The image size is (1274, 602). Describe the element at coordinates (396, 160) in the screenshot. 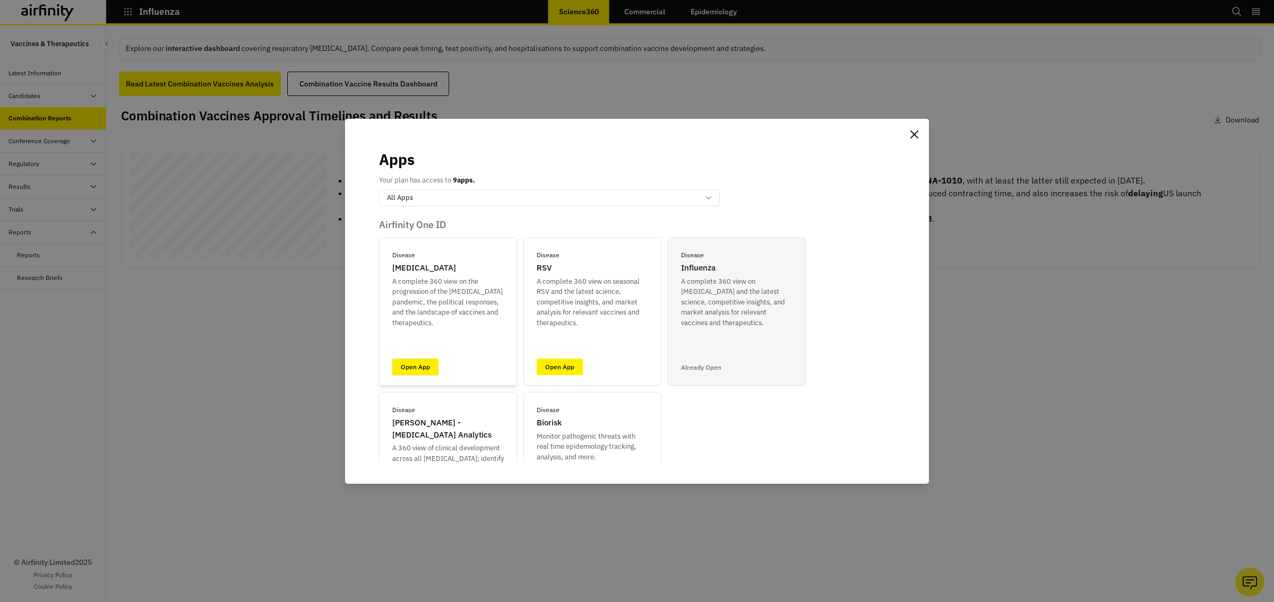

I see `p: Apps` at that location.